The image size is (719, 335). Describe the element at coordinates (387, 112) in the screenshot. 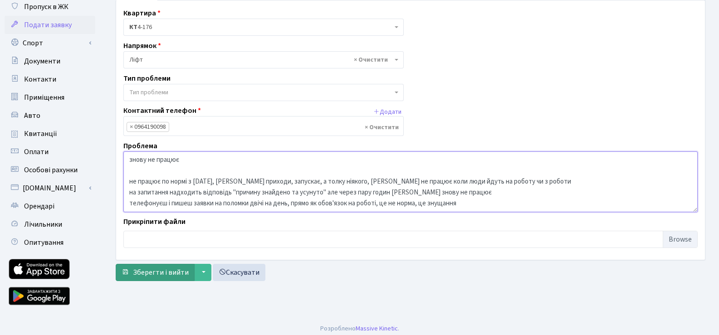

I see `button: Додати` at that location.